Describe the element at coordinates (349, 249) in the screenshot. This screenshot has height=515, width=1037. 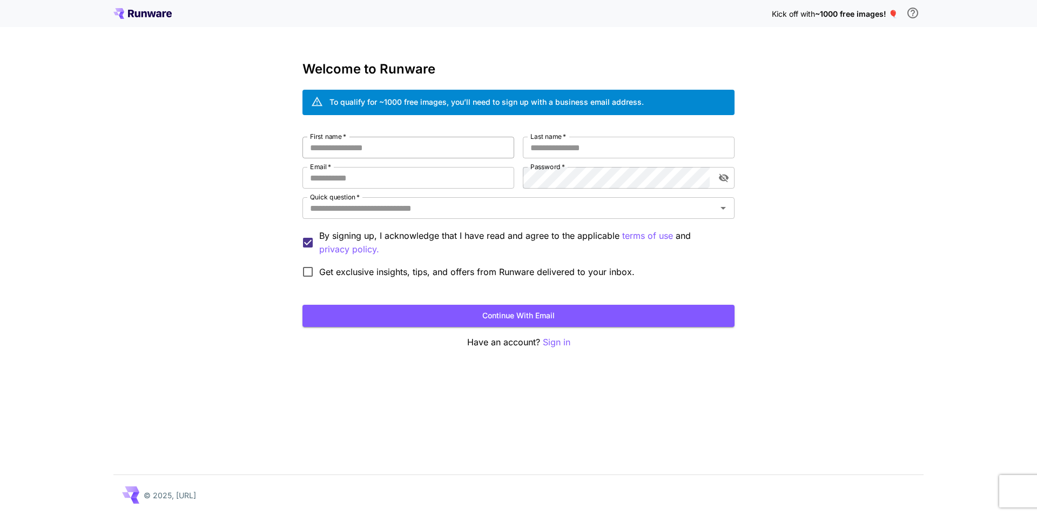
I see `button: By signing up, I acknowledge that I have read and agree to the applicable terms of use and` at that location.